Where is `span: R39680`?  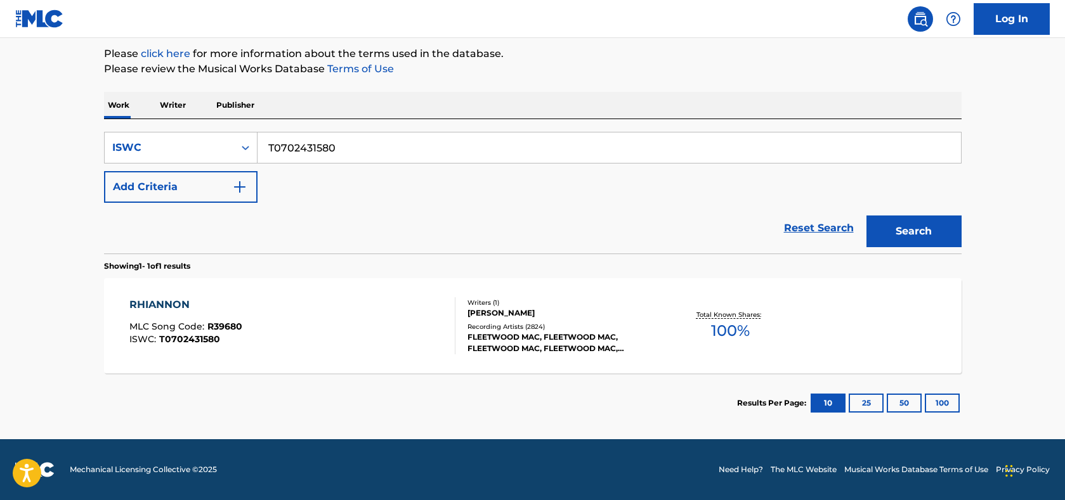 span: R39680 is located at coordinates (224, 327).